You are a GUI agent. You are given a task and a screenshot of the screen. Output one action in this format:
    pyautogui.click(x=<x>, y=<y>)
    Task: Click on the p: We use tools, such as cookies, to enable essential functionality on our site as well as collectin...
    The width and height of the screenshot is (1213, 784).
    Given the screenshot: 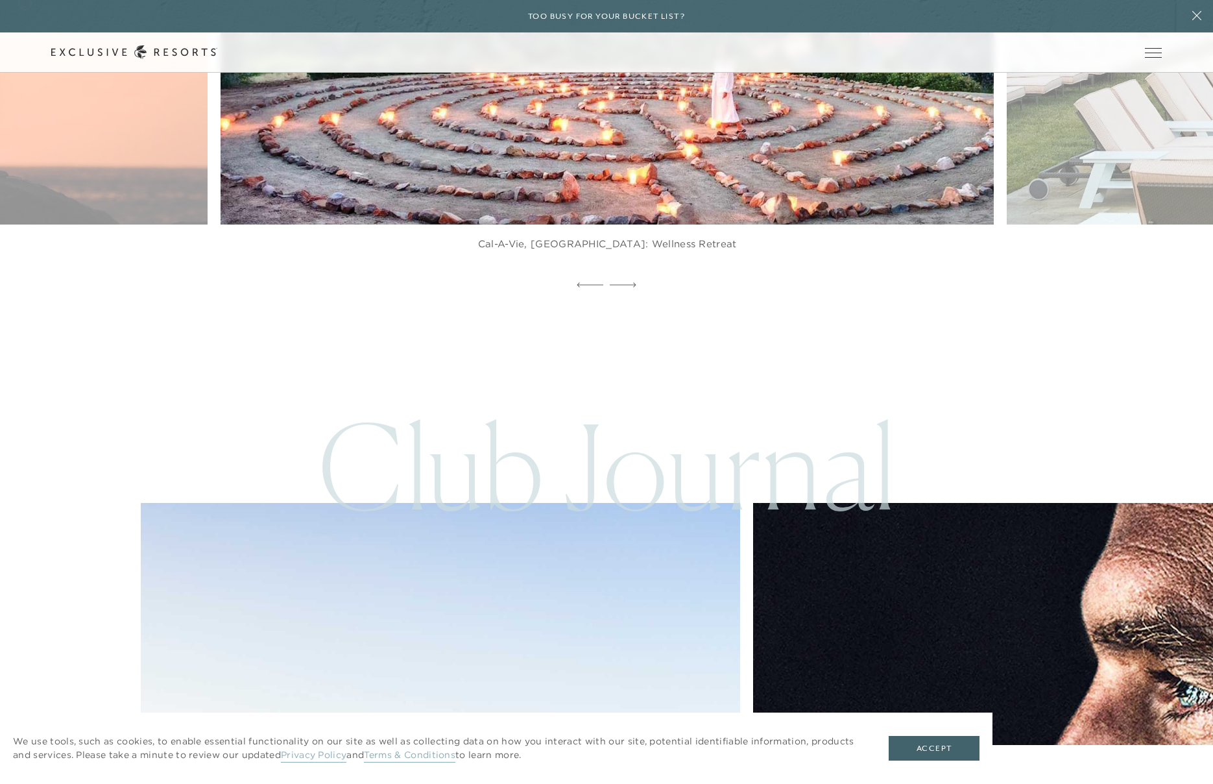 What is the action you would take?
    pyautogui.click(x=438, y=748)
    